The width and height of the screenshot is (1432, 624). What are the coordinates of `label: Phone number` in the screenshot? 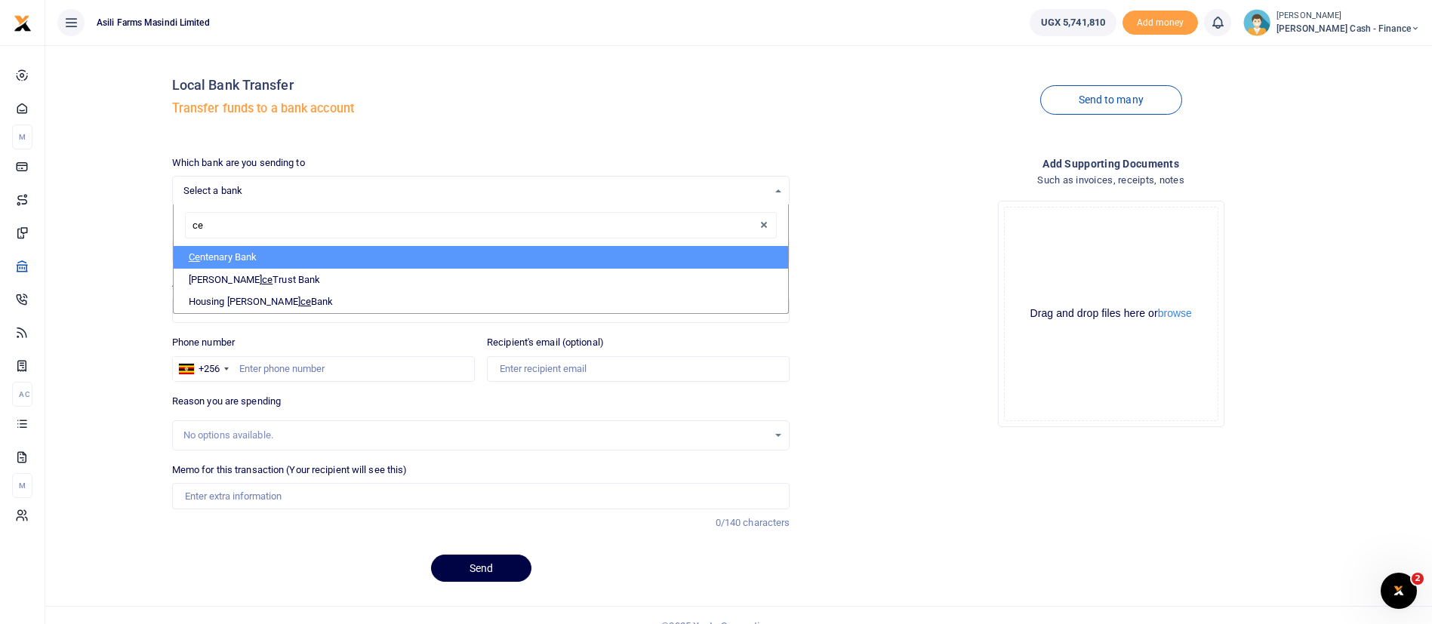 It's located at (203, 343).